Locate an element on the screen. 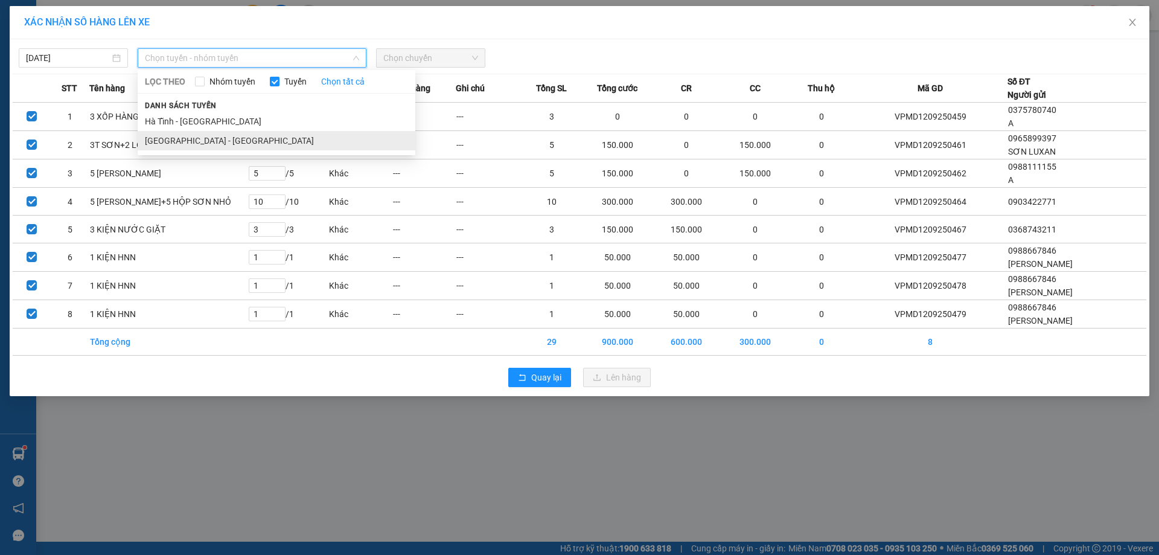  td: 6 is located at coordinates (69, 257).